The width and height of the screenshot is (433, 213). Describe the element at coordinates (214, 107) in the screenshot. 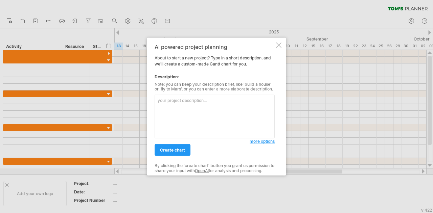

I see `div: About to start a new project? Type in a short description, and we'll create a custom-made Gantt c...` at that location.